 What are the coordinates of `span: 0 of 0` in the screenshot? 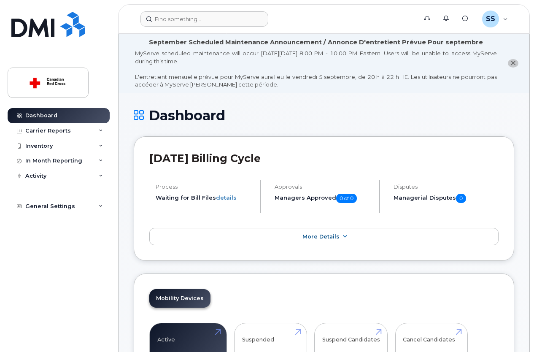 It's located at (346, 198).